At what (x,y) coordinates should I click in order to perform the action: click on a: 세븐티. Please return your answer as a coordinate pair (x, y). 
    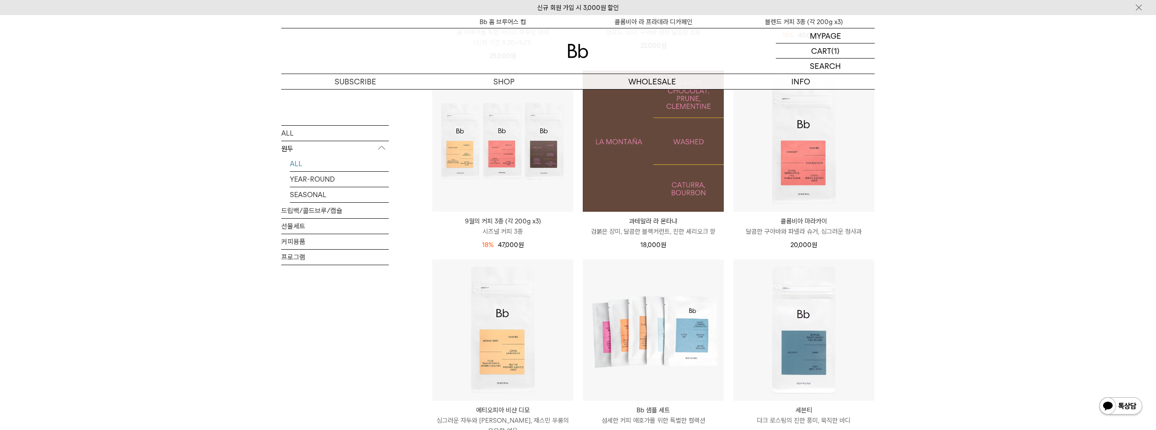
    Looking at the image, I should click on (804, 330).